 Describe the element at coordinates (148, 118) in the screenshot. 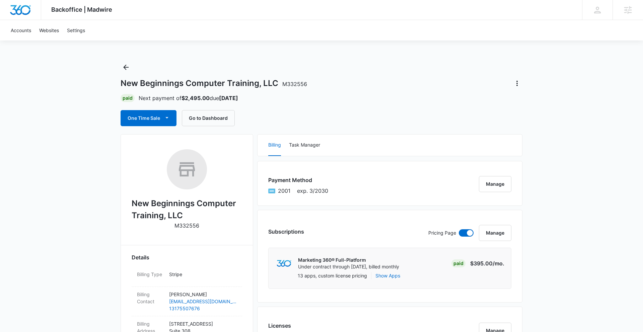

I see `button: One Time Sale` at that location.